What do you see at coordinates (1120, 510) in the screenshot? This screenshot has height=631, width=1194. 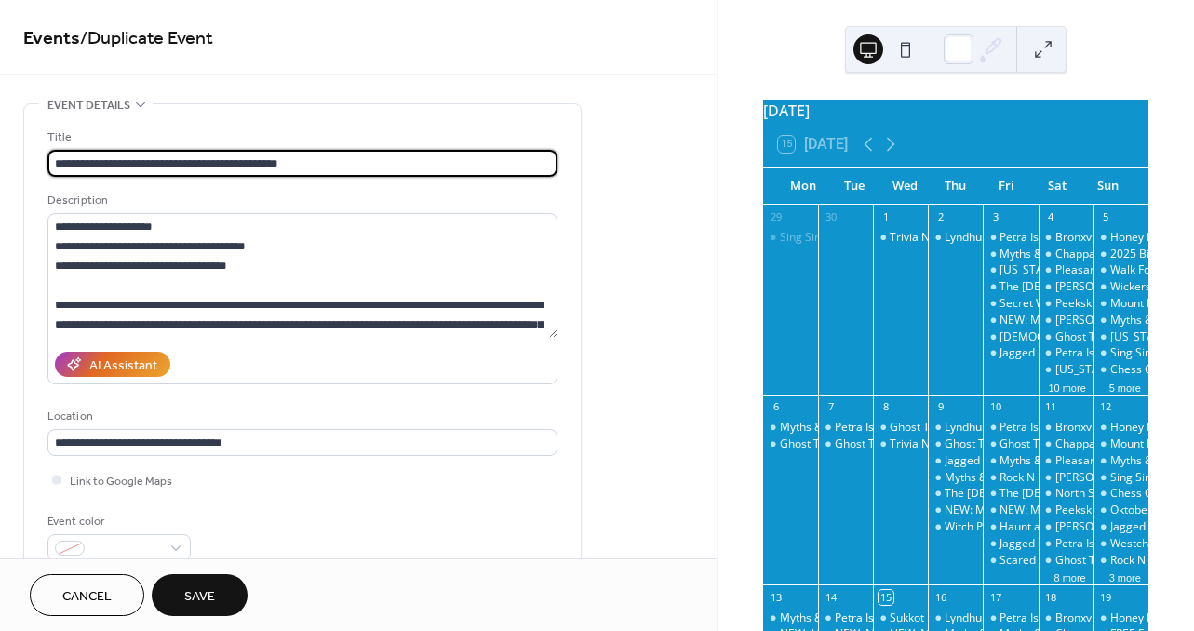 I see `div: Oktoberfest with Yonkers Brewing Co. at Cross County Center` at bounding box center [1120, 510].